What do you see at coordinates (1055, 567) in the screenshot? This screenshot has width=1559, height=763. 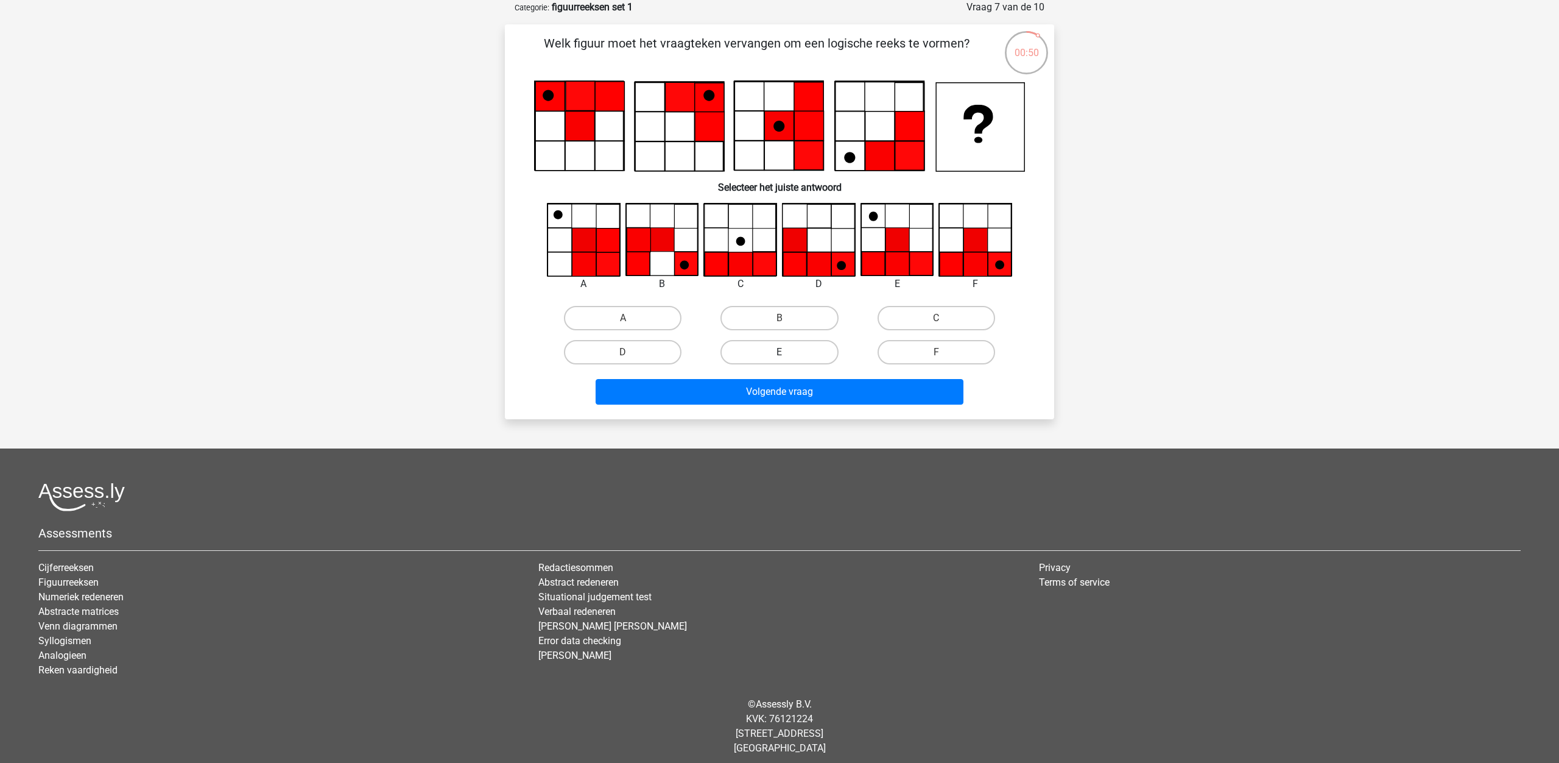 I see `a: Privacy` at bounding box center [1055, 567].